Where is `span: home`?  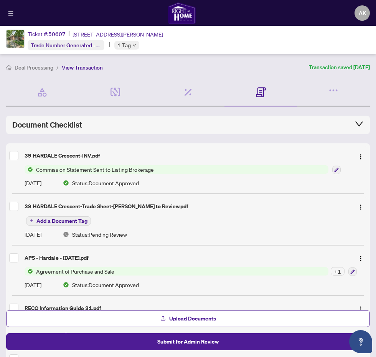
span: home is located at coordinates (9, 68).